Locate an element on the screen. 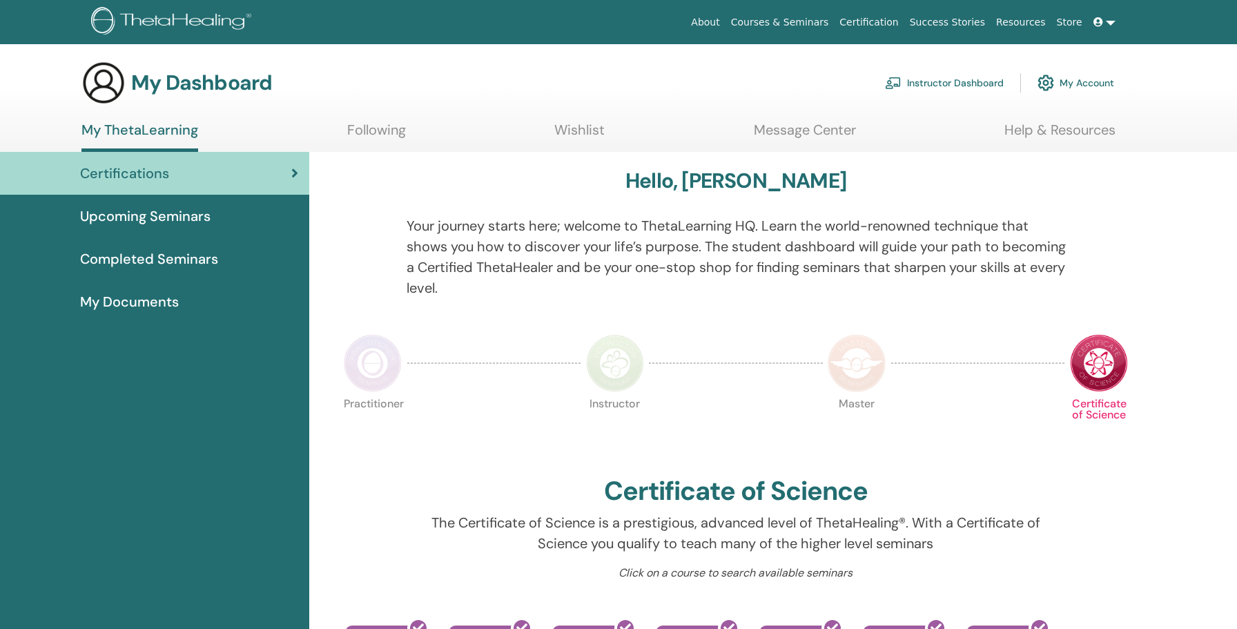 This screenshot has width=1237, height=629. img: Practitioner is located at coordinates (373, 363).